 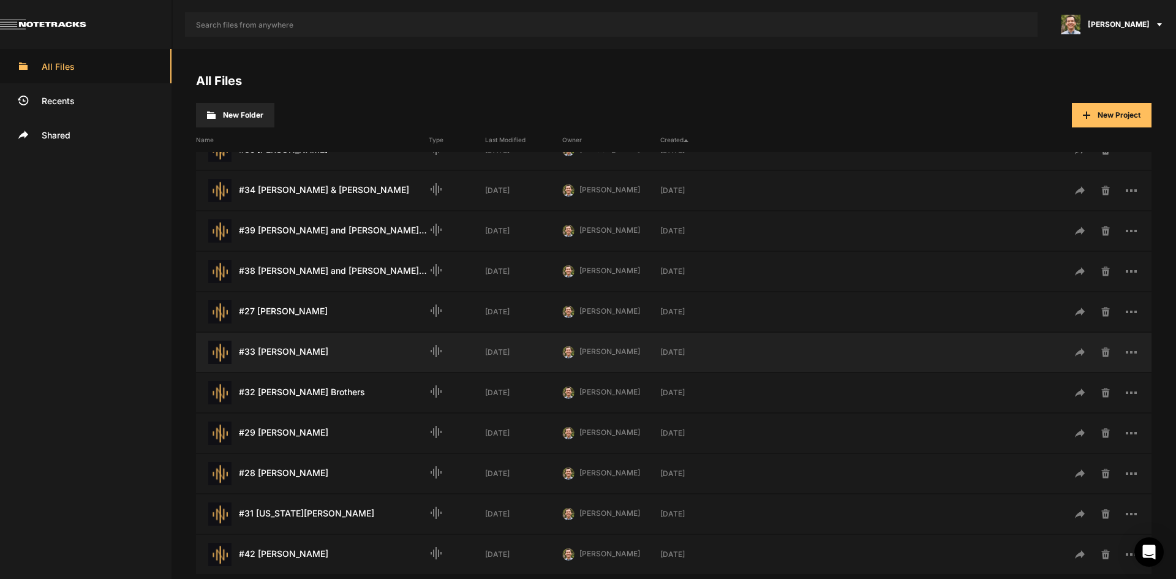 What do you see at coordinates (312, 140) in the screenshot?
I see `div: Name` at bounding box center [312, 140].